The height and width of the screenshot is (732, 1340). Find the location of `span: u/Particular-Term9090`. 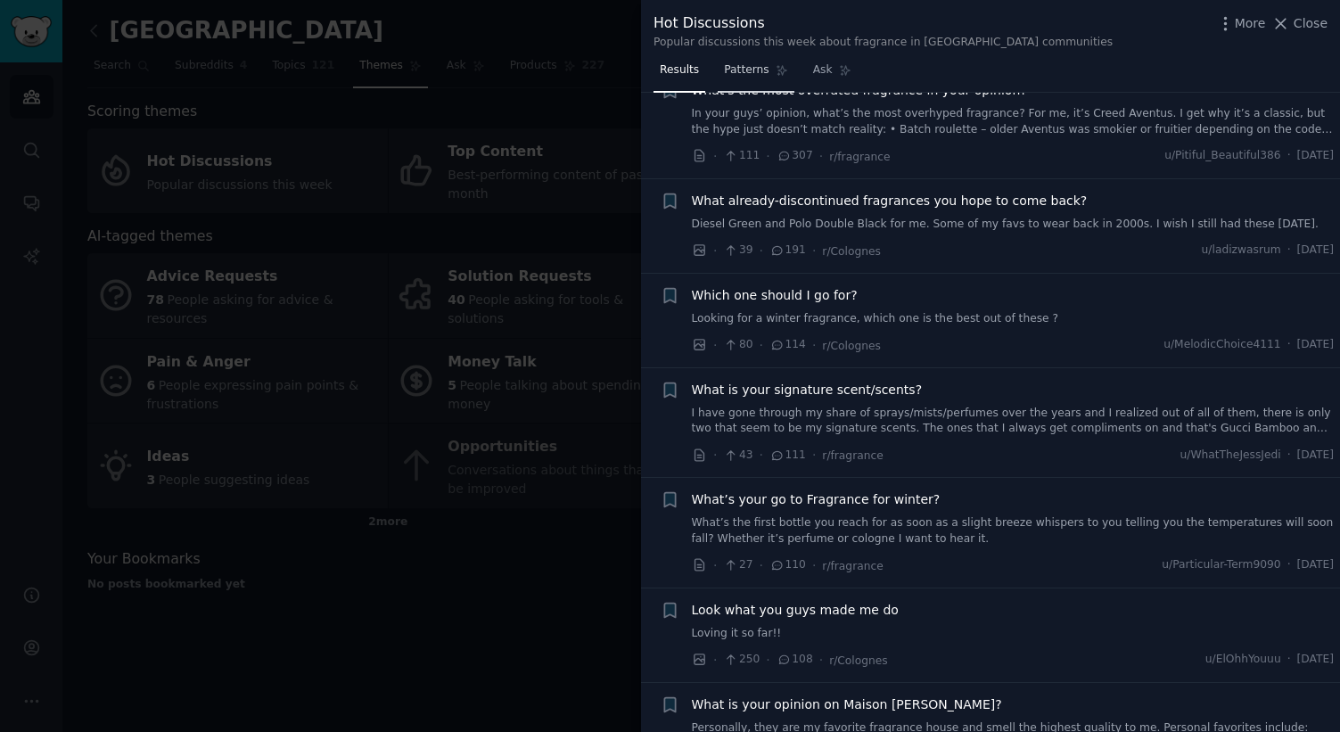

span: u/Particular-Term9090 is located at coordinates (1221, 565).